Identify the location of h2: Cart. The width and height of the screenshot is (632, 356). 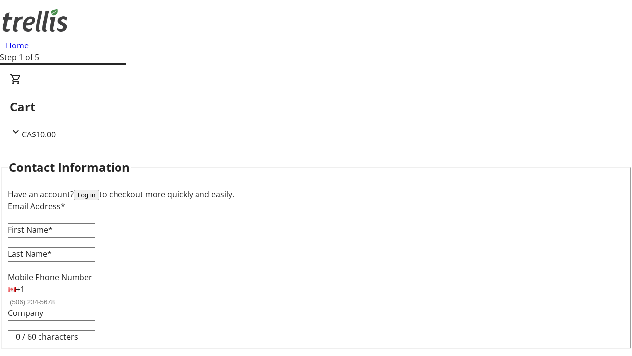
(316, 107).